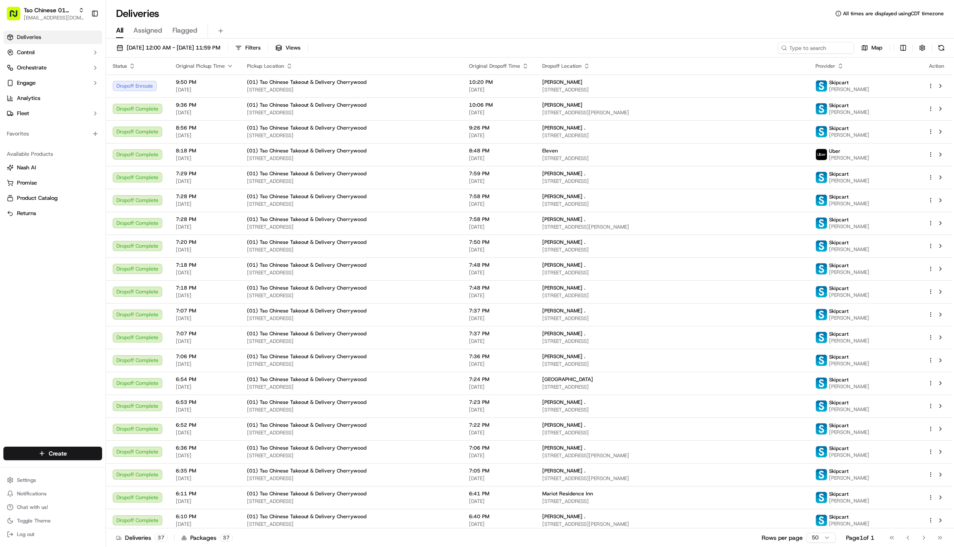  What do you see at coordinates (29, 37) in the screenshot?
I see `span: Deliveries` at bounding box center [29, 37].